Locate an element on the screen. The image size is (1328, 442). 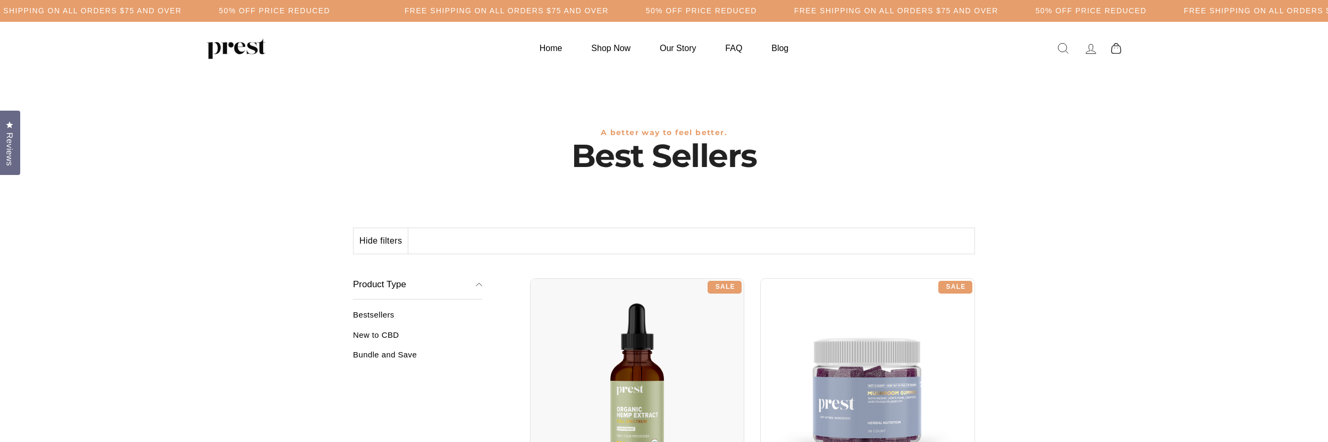
ul: Primary is located at coordinates (664, 48).